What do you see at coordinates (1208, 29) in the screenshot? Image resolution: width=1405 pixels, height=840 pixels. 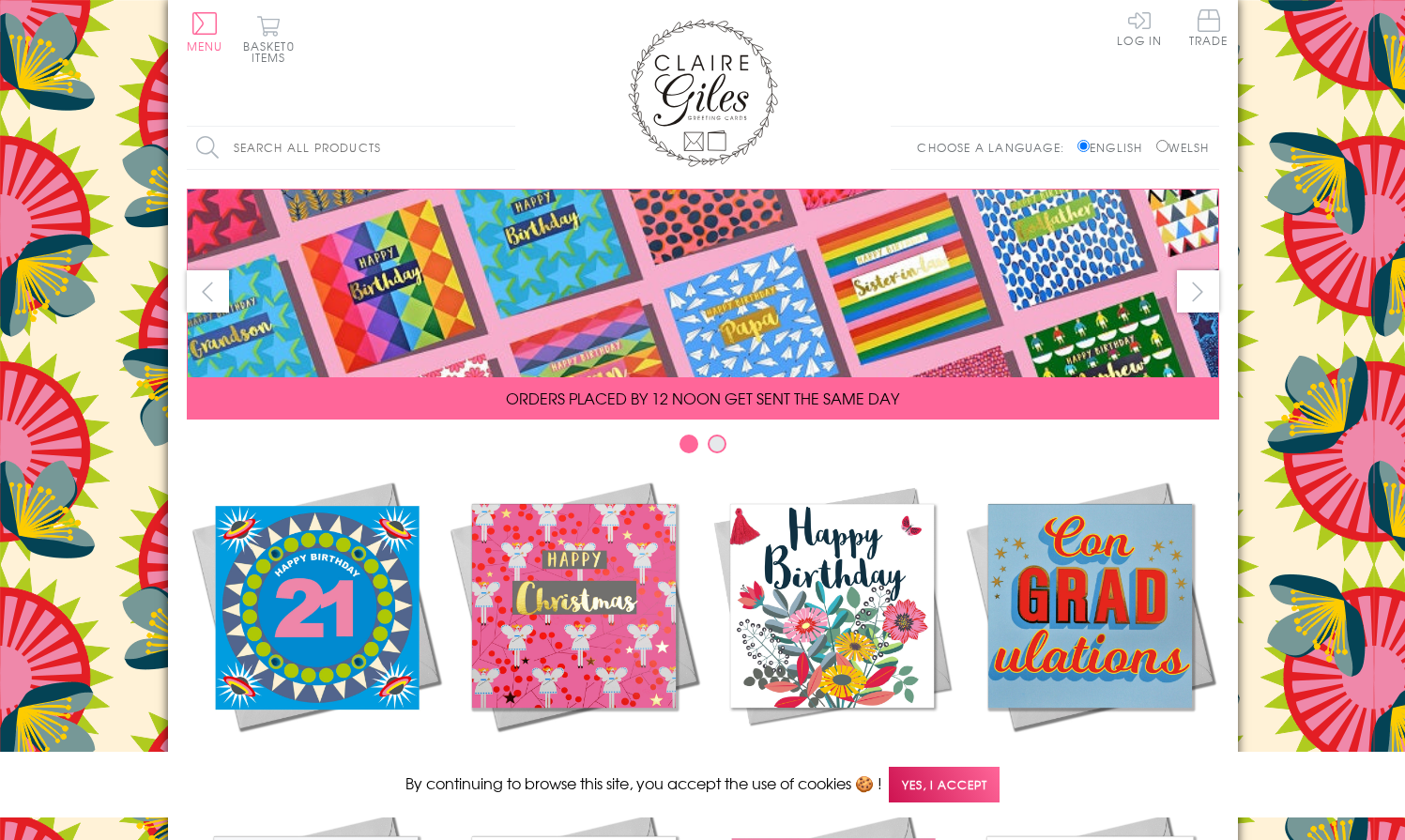 I see `a: Trade` at bounding box center [1208, 29].